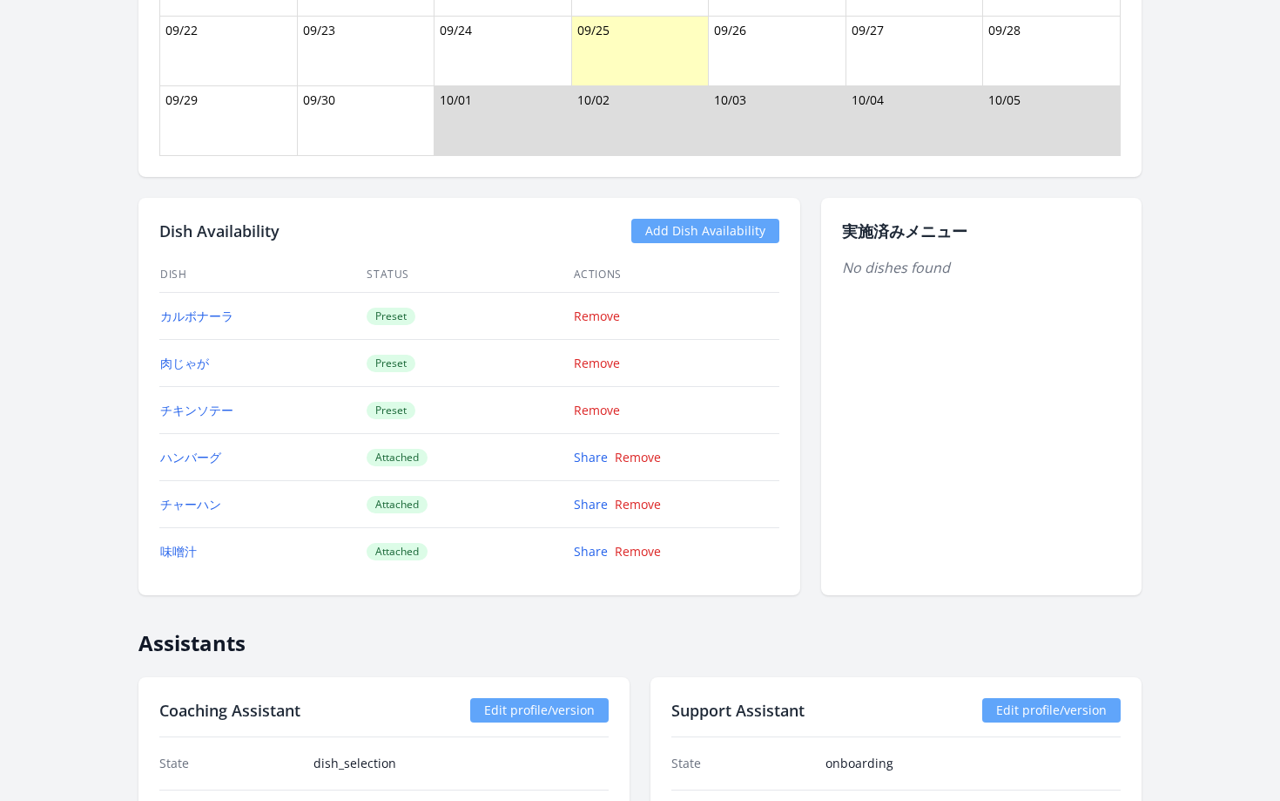 The width and height of the screenshot is (1280, 801). I want to click on a: 味噌汁, so click(179, 551).